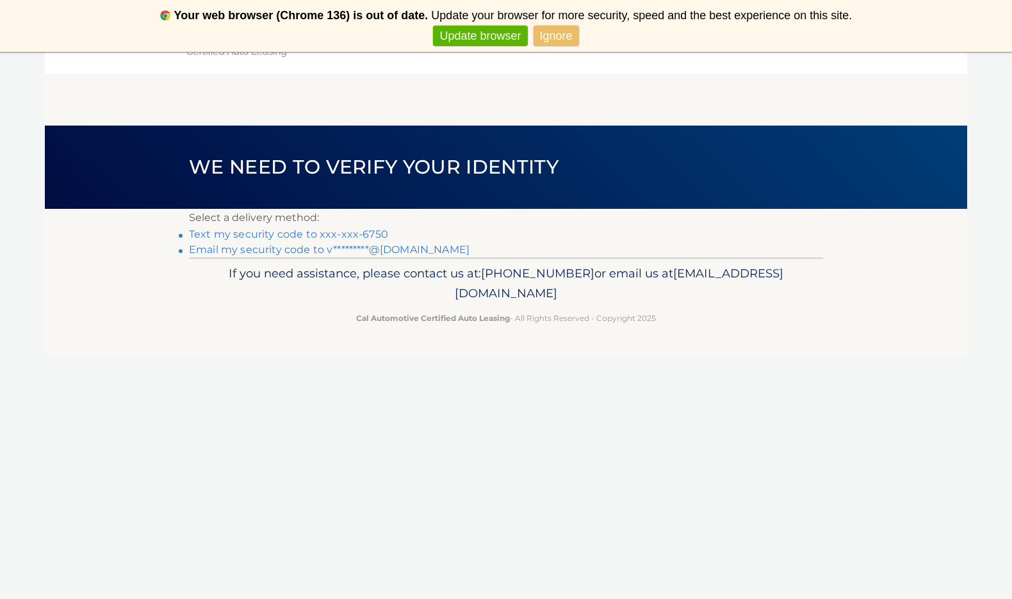 Image resolution: width=1012 pixels, height=599 pixels. Describe the element at coordinates (506, 284) in the screenshot. I see `p: If you need assistance, please contact us at: or email us at` at that location.